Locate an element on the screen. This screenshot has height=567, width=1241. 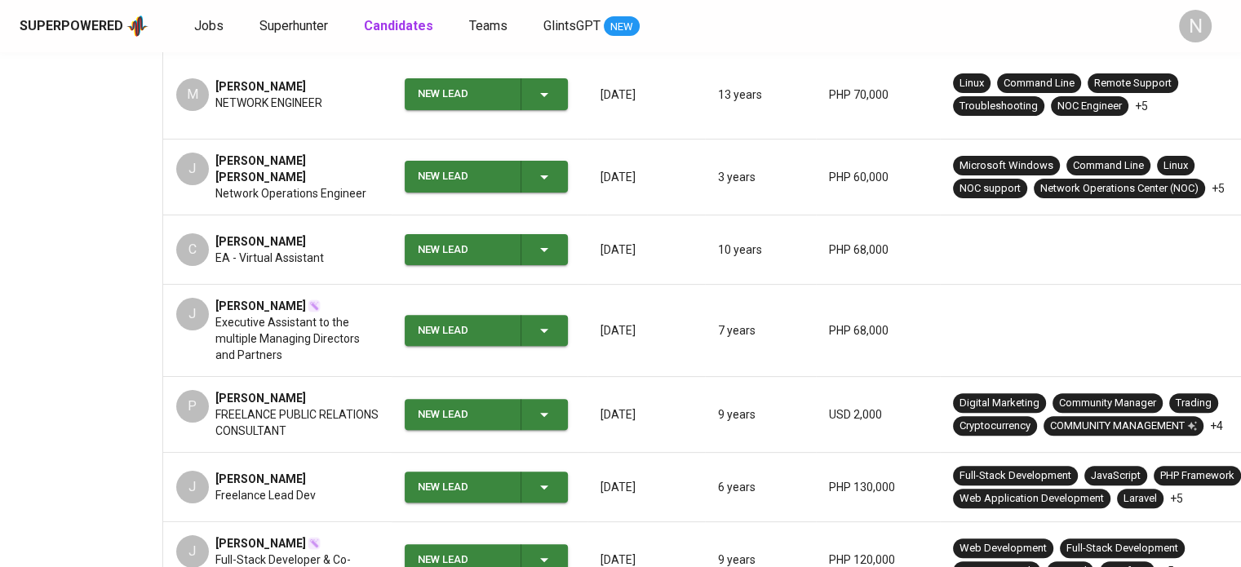
div: COMMUNITY MANAGEMENT is located at coordinates (1124, 426).